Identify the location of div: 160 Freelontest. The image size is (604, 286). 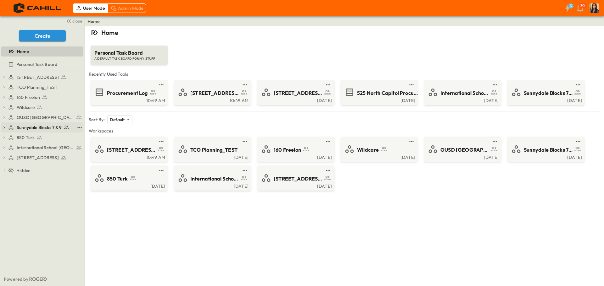
(42, 97).